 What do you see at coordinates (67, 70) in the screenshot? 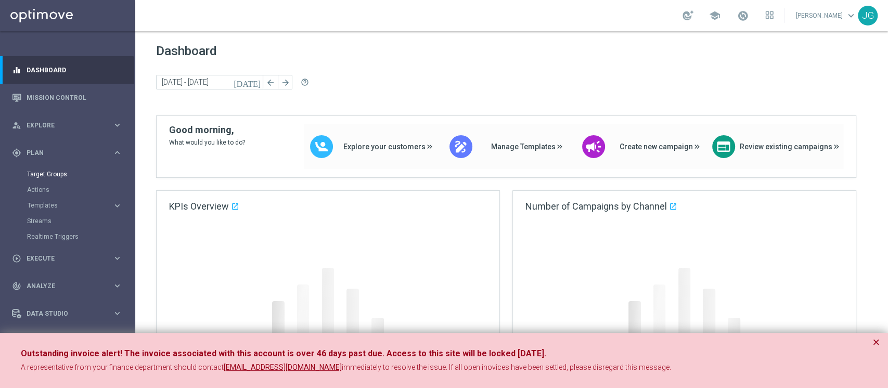
I see `div: equalizer Dashboard` at bounding box center [67, 70].